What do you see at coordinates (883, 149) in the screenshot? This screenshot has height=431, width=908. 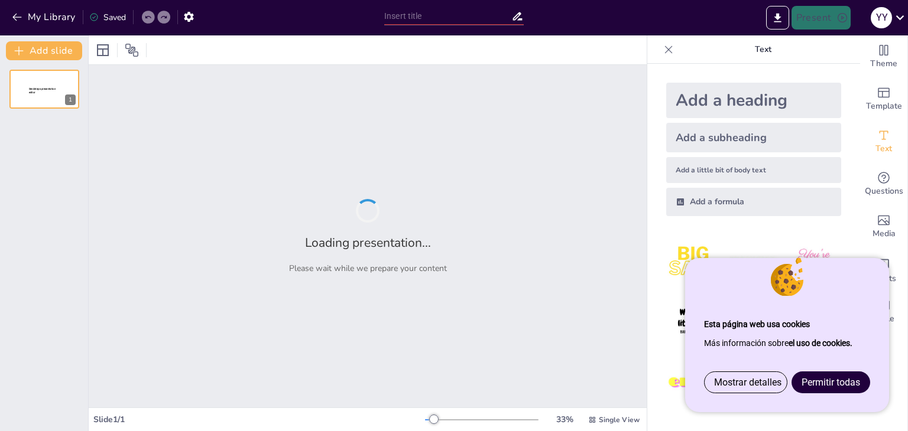 I see `span: Text` at bounding box center [883, 149].